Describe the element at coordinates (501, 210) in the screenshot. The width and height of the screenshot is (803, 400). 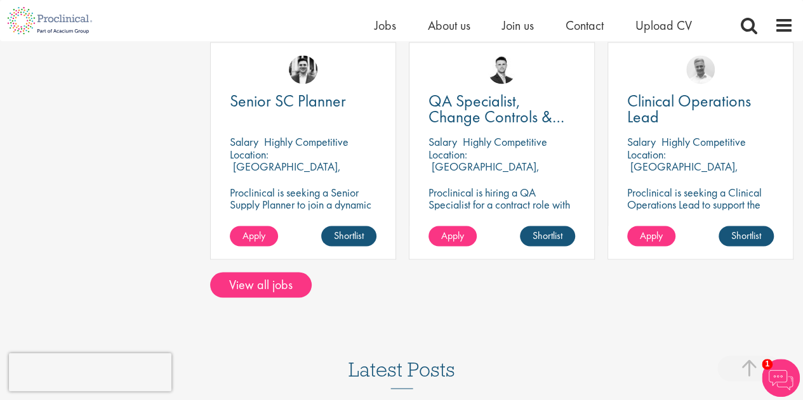
I see `p: Proclinical is hiring a QA Specialist for a contract role with our pharmaceutical client based in...` at that location.